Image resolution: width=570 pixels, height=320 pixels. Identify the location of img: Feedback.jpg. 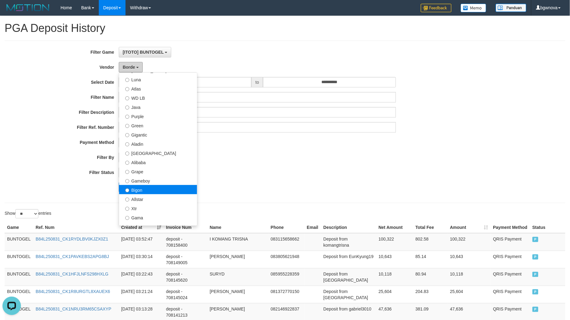
(436, 8).